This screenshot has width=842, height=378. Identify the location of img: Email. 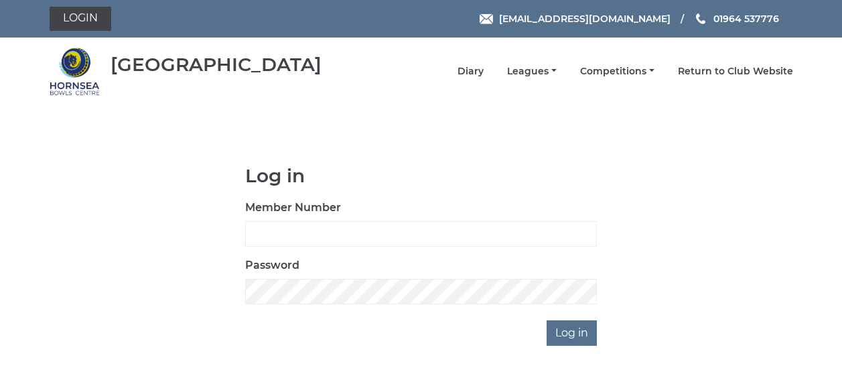
(486, 19).